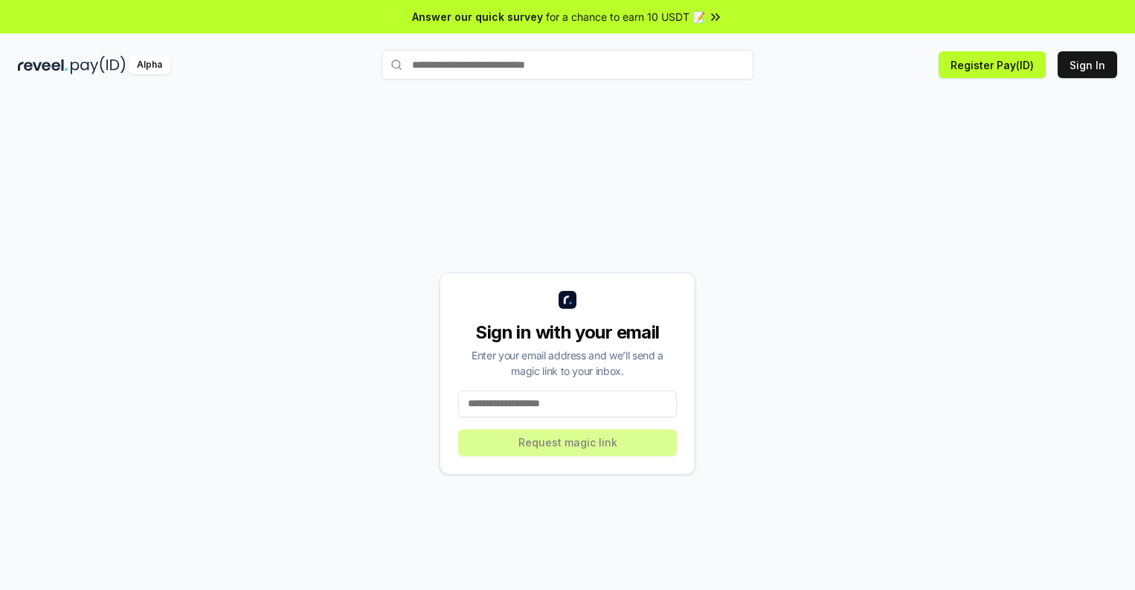 The height and width of the screenshot is (590, 1135). I want to click on span: Answer our quick survey, so click(477, 16).